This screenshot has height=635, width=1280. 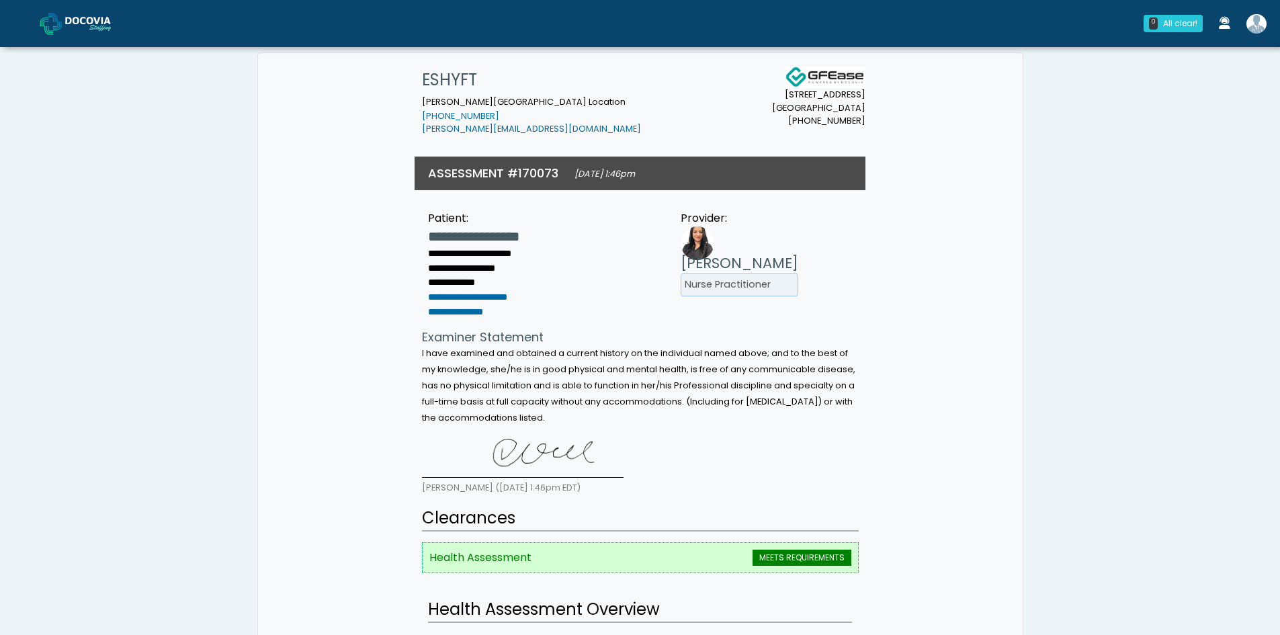 What do you see at coordinates (739, 218) in the screenshot?
I see `div: Provider:` at bounding box center [739, 218].